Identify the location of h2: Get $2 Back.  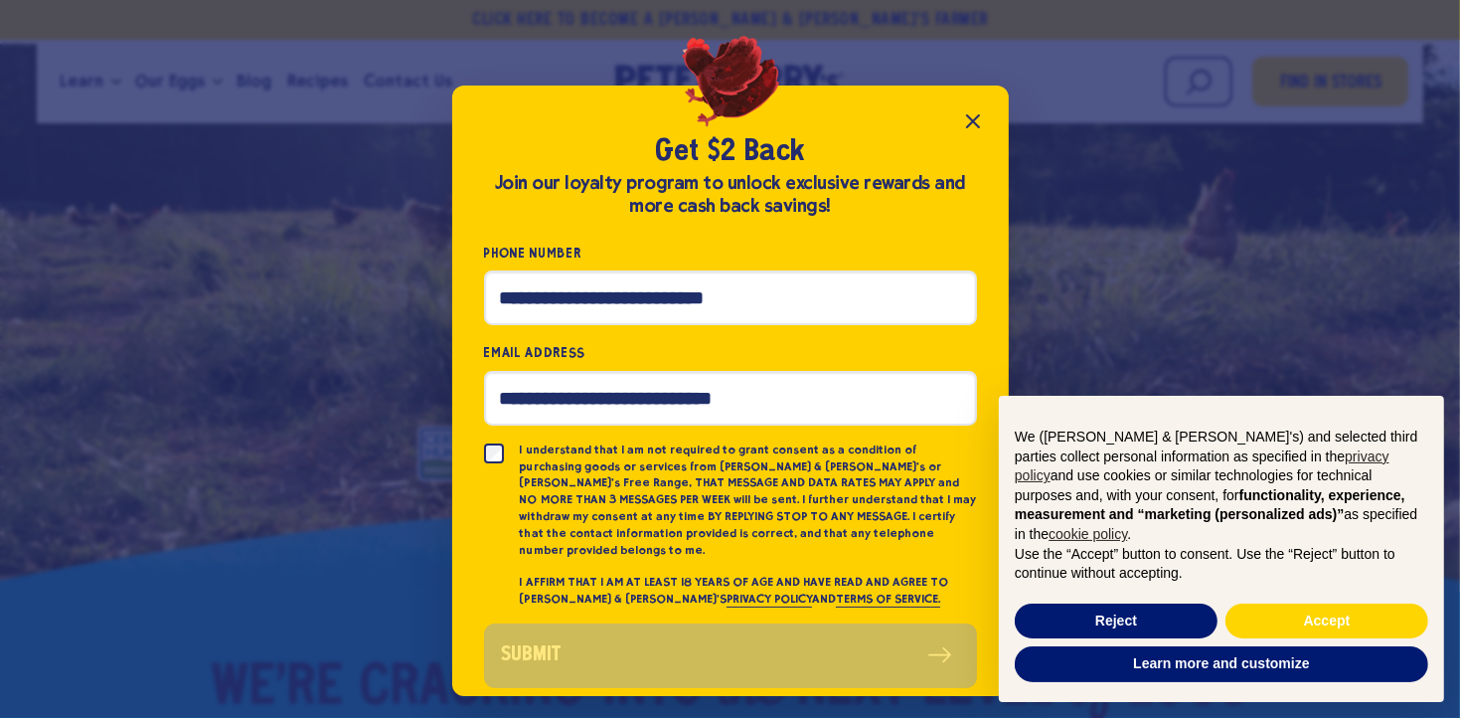
(730, 152).